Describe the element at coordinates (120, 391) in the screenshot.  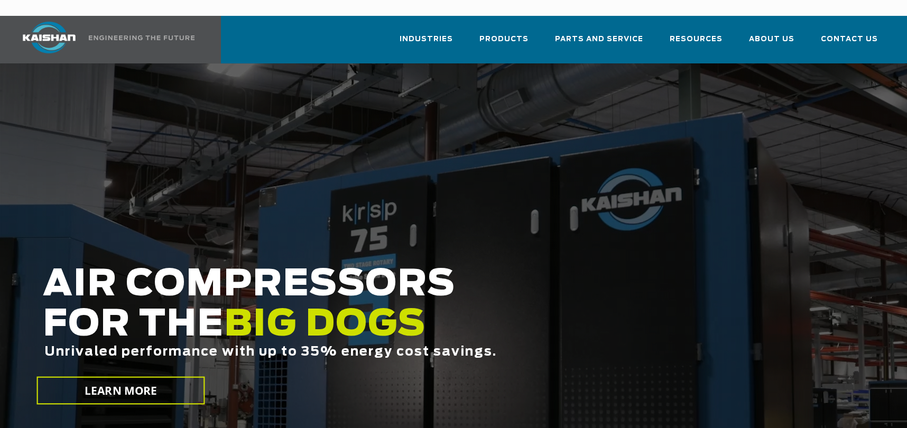
I see `a: LEARN MORE` at that location.